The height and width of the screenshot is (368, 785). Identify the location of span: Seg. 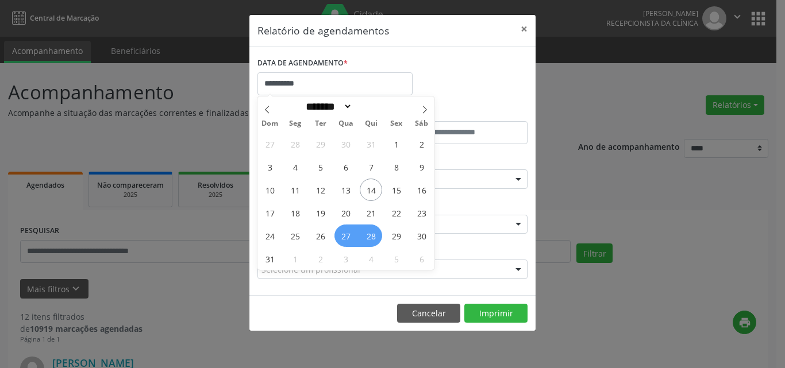
(295, 123).